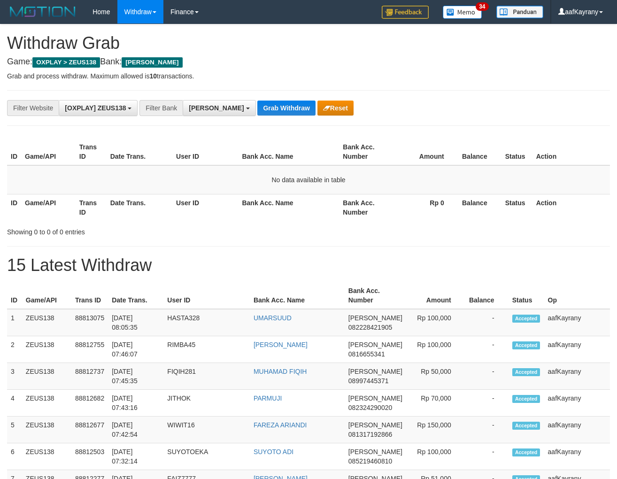 The width and height of the screenshot is (617, 479). Describe the element at coordinates (33, 108) in the screenshot. I see `div: Filter Website` at that location.